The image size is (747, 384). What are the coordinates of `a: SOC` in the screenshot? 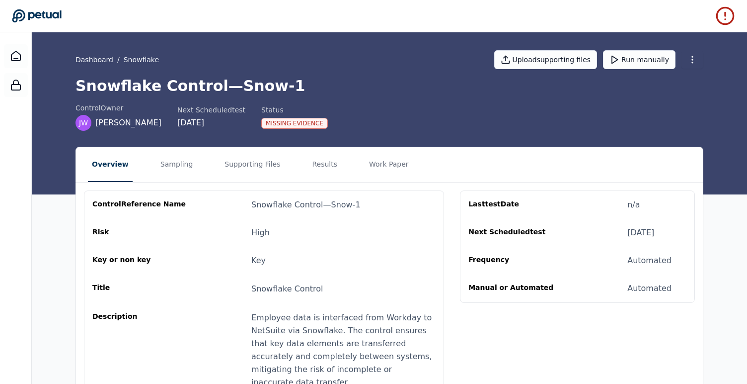 It's located at (16, 85).